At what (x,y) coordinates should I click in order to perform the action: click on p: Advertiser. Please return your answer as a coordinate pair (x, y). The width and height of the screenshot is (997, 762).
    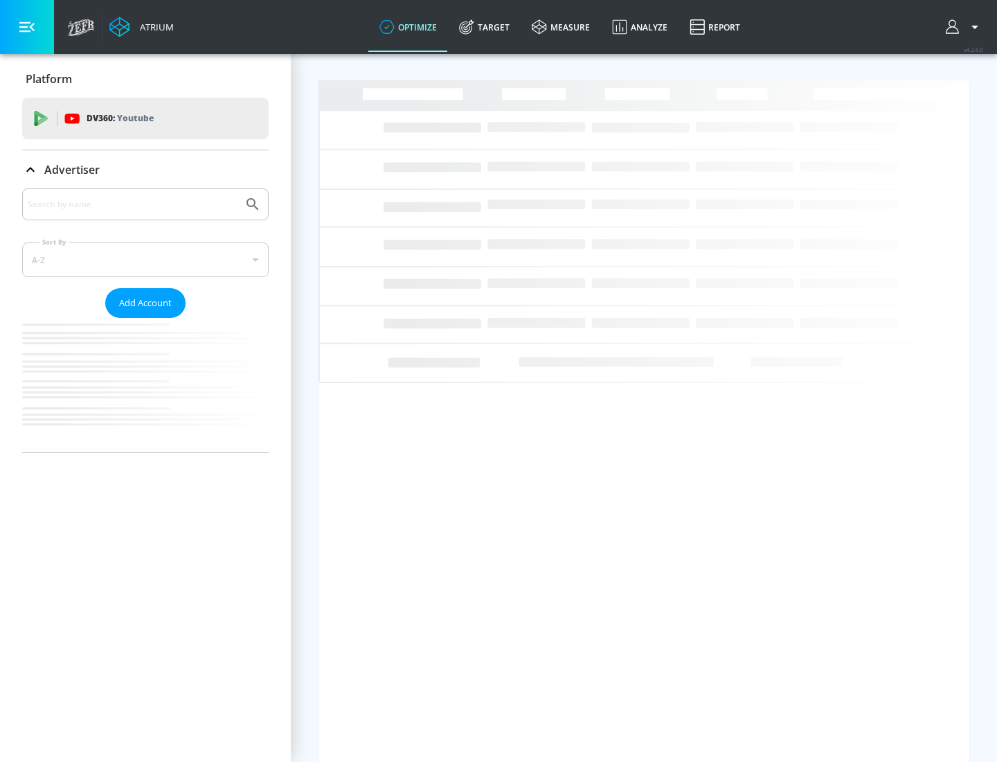
    Looking at the image, I should click on (72, 170).